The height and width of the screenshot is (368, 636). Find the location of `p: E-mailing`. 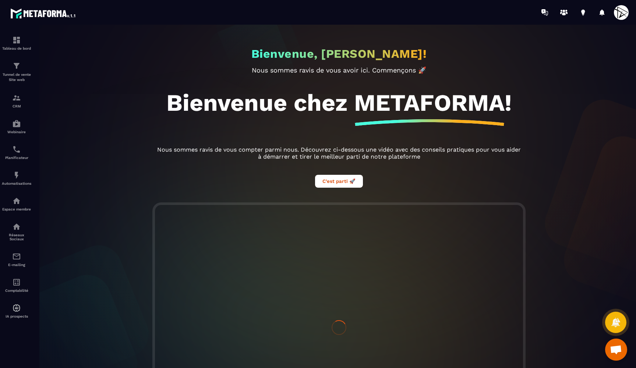

p: E-mailing is located at coordinates (17, 265).